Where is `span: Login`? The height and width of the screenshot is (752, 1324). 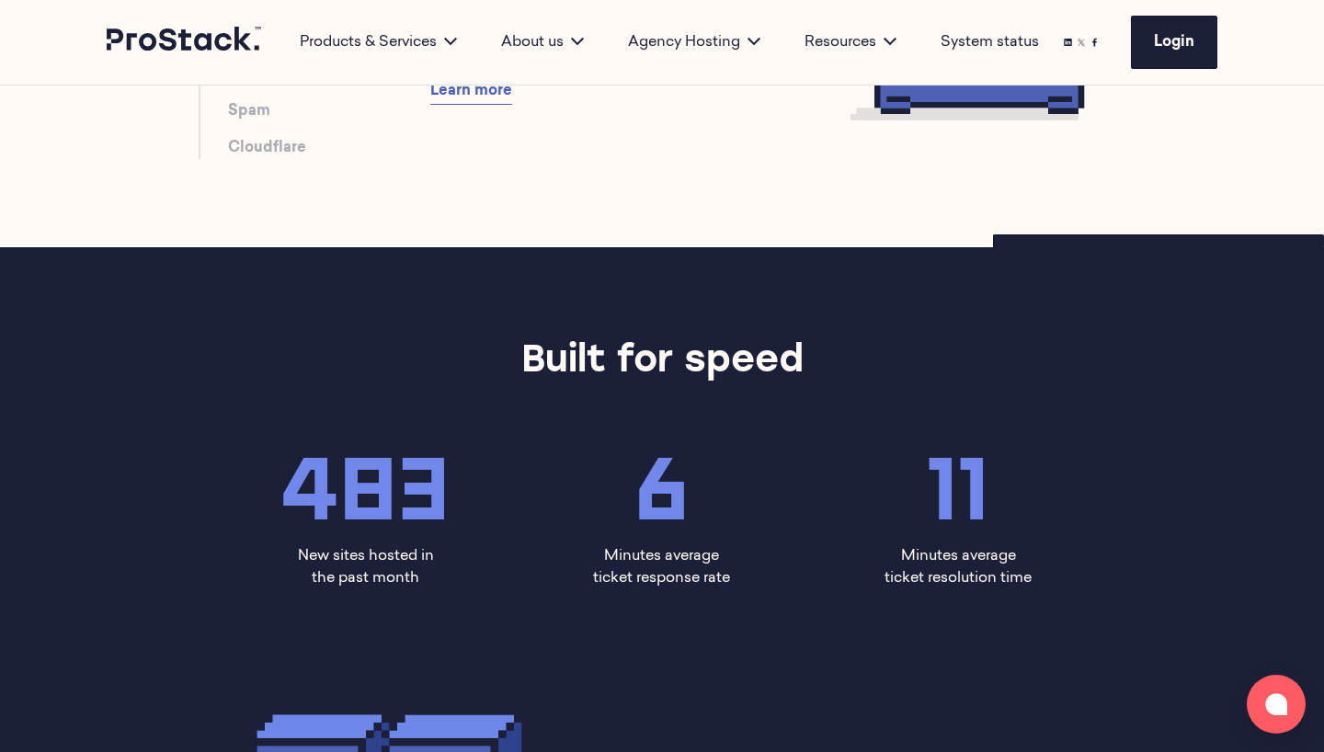
span: Login is located at coordinates (1174, 42).